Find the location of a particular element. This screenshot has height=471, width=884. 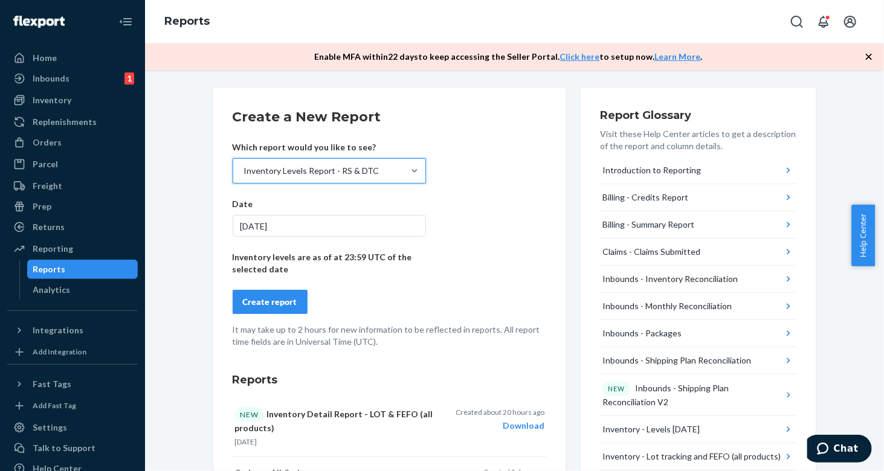

p: Inventory levels are as of at 23:59 UTC of the selected date is located at coordinates (329, 264).